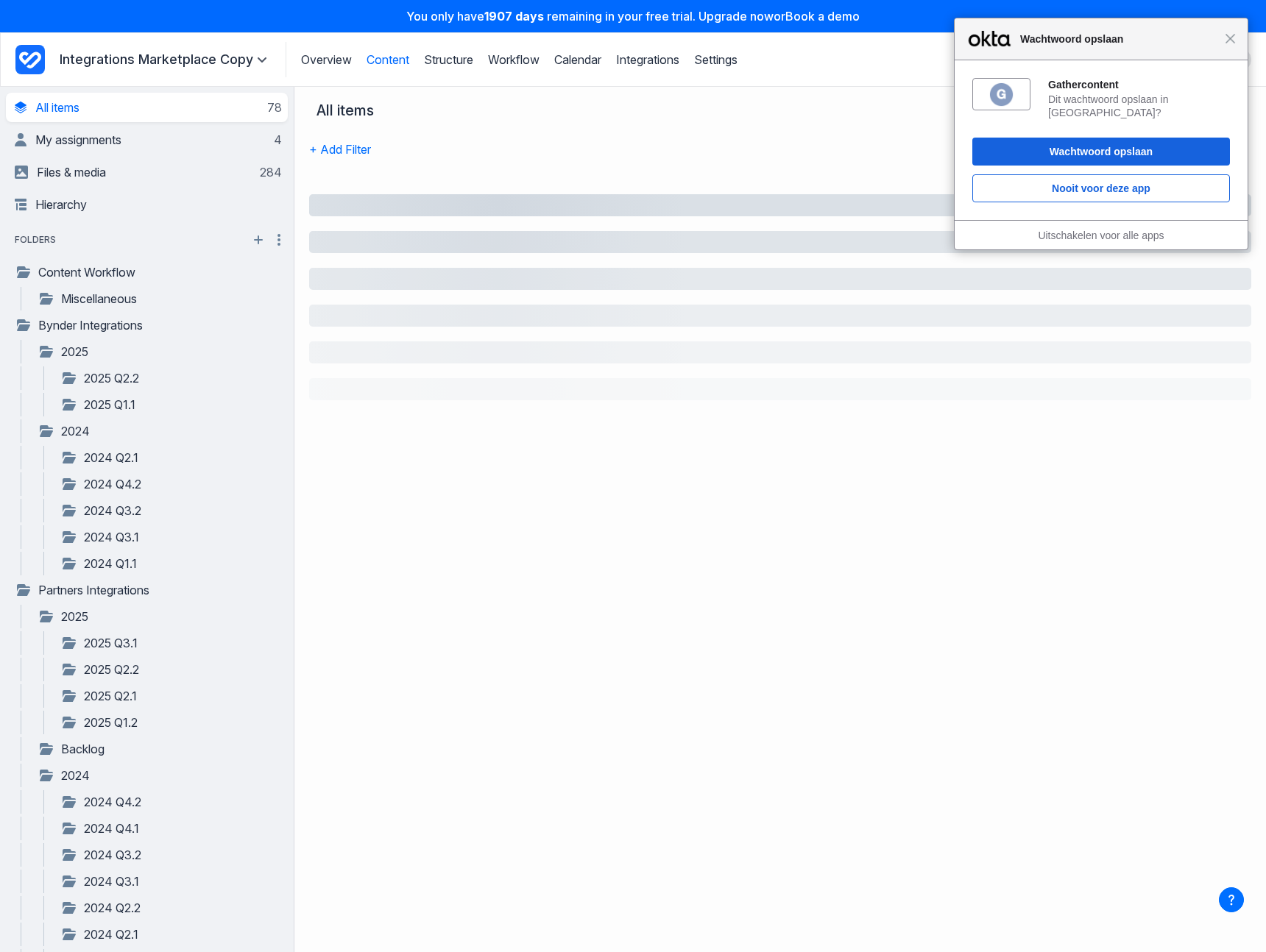  What do you see at coordinates (30, 60) in the screenshot?
I see `a: Project Dashboard` at bounding box center [30, 60].